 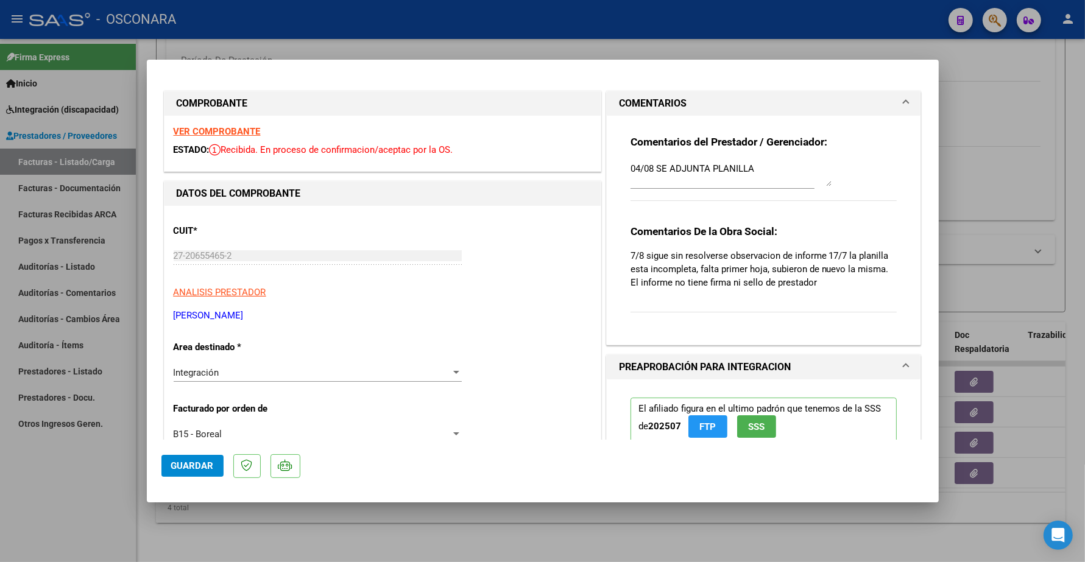 I want to click on strong: VER COMPROBANTE, so click(x=217, y=132).